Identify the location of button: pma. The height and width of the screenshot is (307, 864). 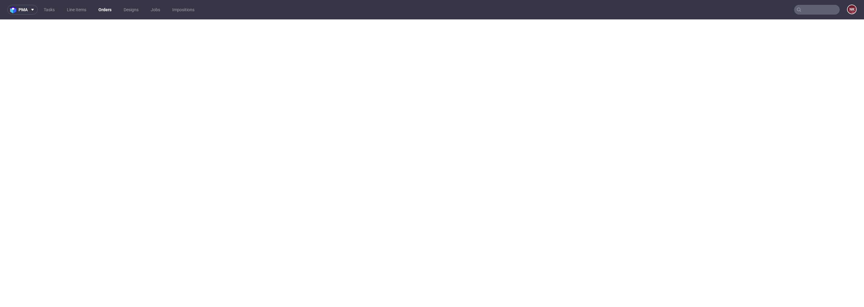
(22, 10).